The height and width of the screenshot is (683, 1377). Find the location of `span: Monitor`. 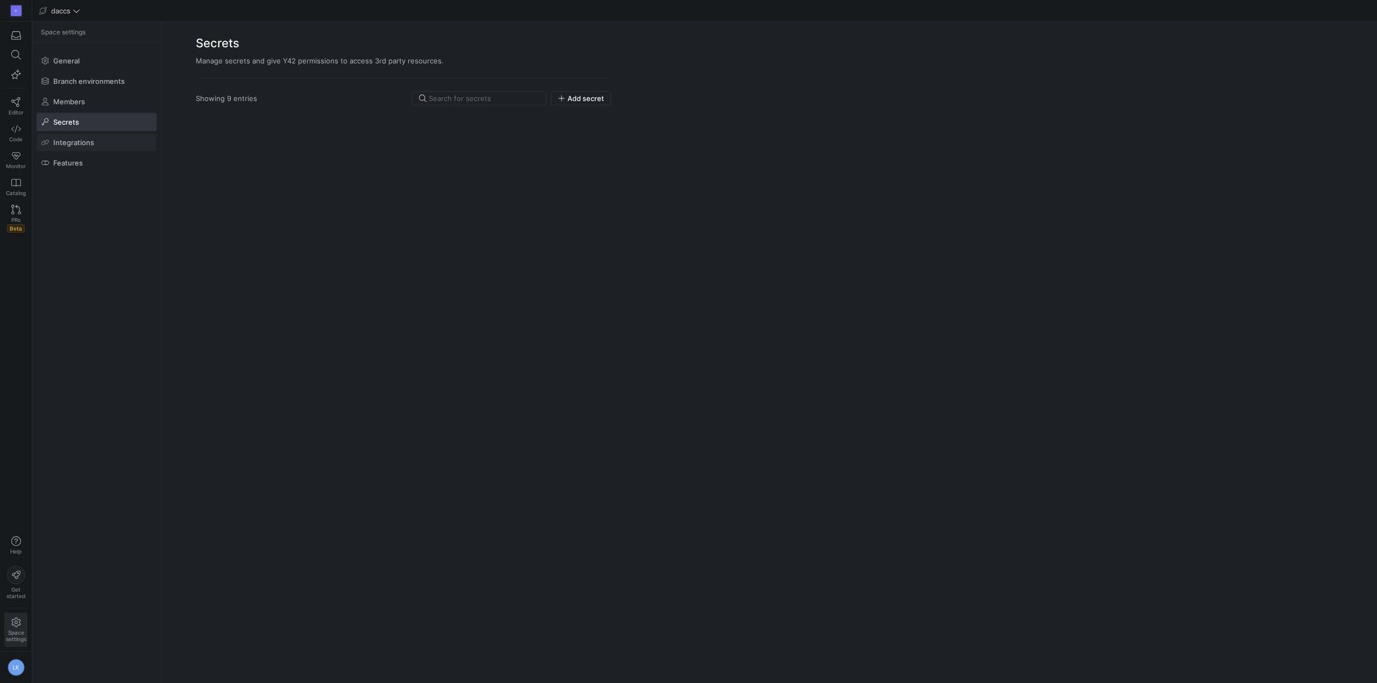

span: Monitor is located at coordinates (16, 166).